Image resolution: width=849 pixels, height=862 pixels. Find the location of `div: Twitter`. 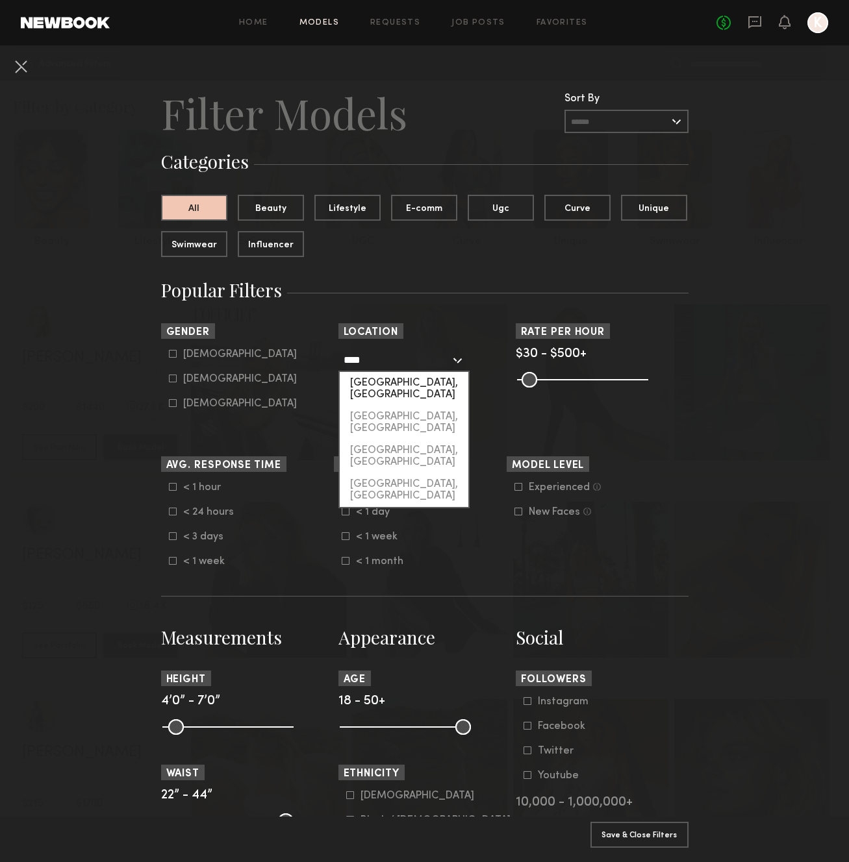

div: Twitter is located at coordinates (563, 751).